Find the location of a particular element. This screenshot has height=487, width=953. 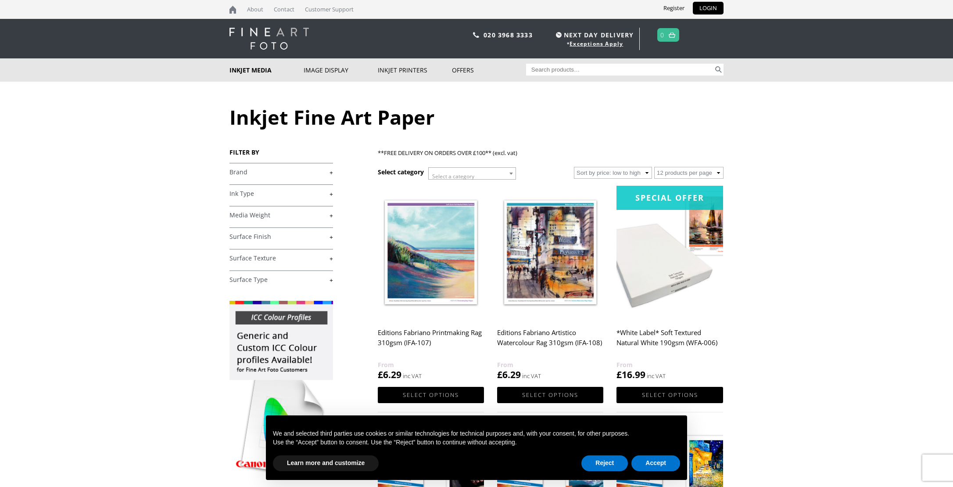

h2: Editions Fabriano Artistico Watercolour Rag 310gsm (IFA-108) is located at coordinates (550, 342).